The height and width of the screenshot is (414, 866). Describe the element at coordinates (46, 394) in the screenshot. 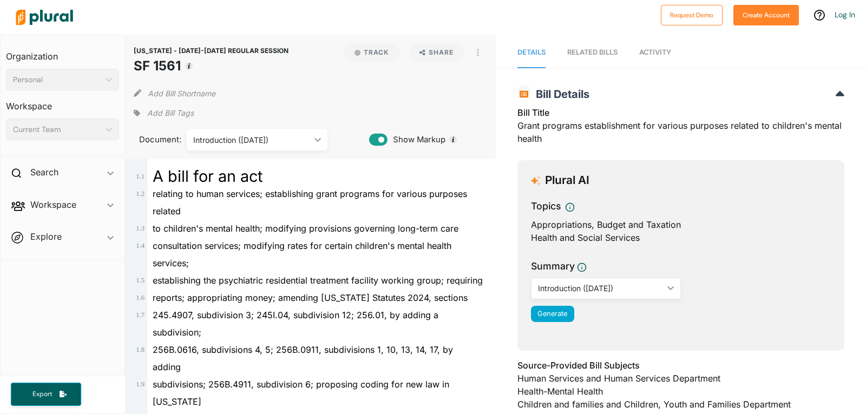

I see `button: Export` at that location.